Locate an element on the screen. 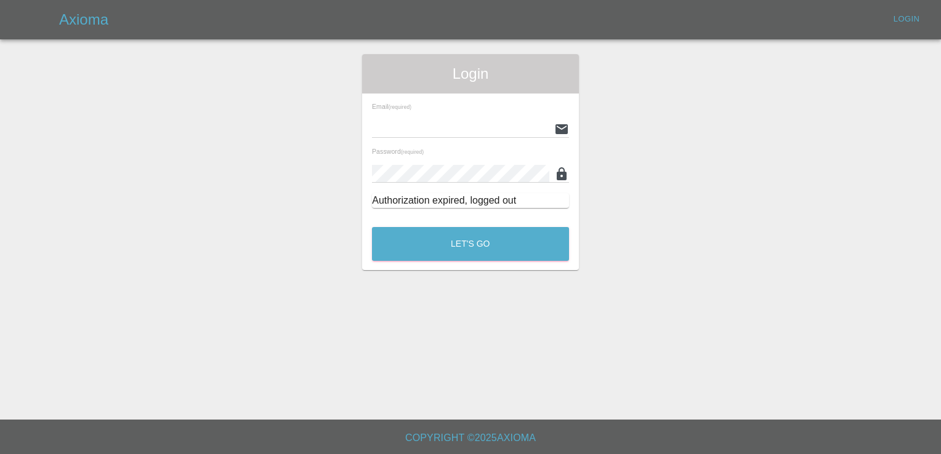 The height and width of the screenshot is (454, 941). div: Authorization expired, logged out is located at coordinates (470, 201).